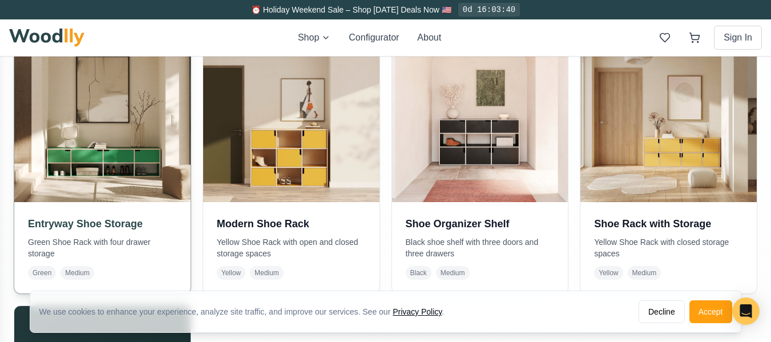 The width and height of the screenshot is (771, 342). Describe the element at coordinates (374, 38) in the screenshot. I see `button: Configurator` at that location.